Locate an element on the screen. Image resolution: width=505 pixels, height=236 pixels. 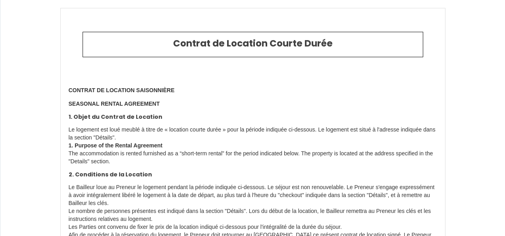
h2: Contrat de Location Courte Durée is located at coordinates (253, 44).